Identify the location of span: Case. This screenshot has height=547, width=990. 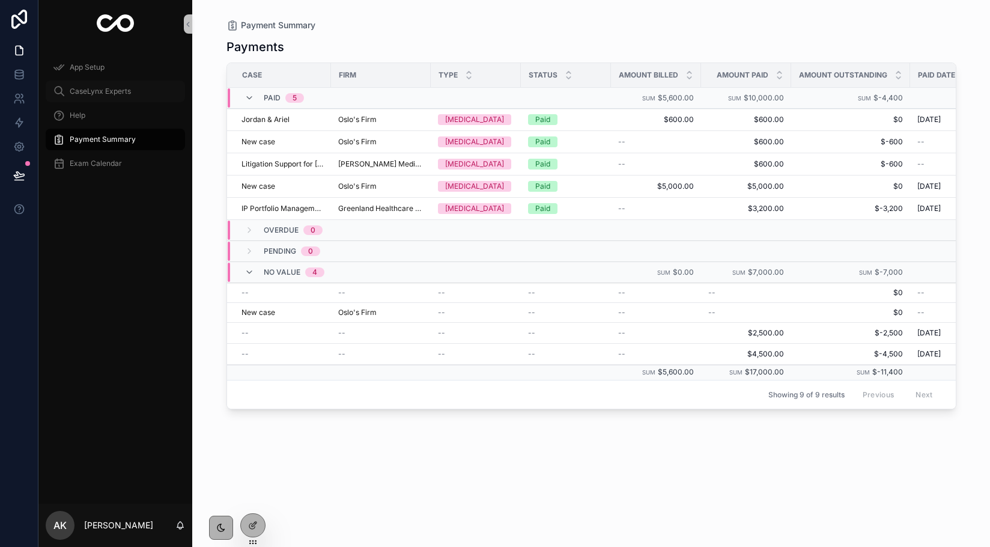
(252, 75).